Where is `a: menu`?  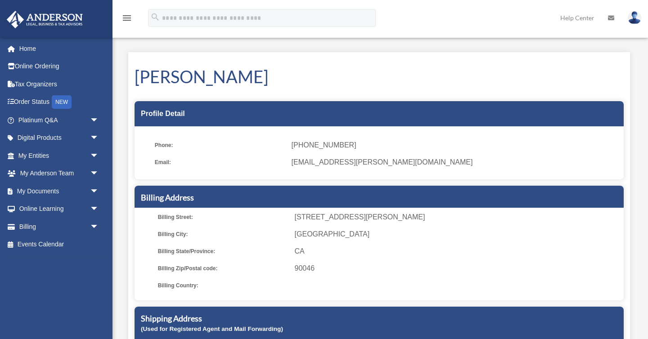
a: menu is located at coordinates (127, 19).